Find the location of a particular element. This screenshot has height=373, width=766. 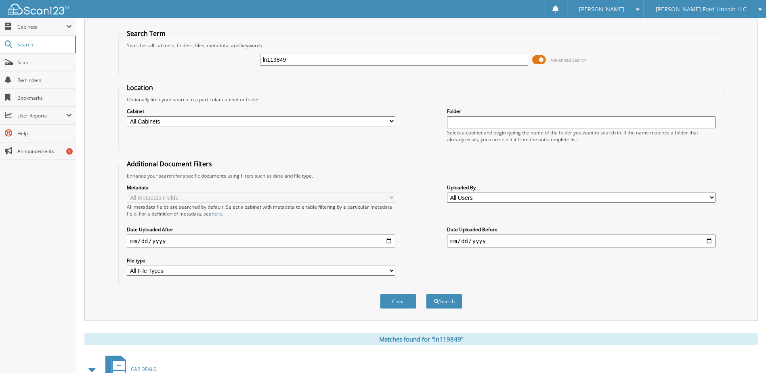

label: Date Uploaded After is located at coordinates (261, 229).